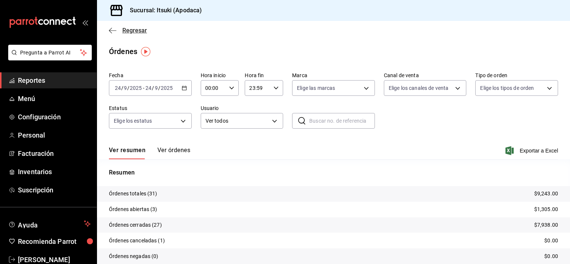 The height and width of the screenshot is (264, 570). What do you see at coordinates (26, 99) in the screenshot?
I see `font: Menú` at bounding box center [26, 99].